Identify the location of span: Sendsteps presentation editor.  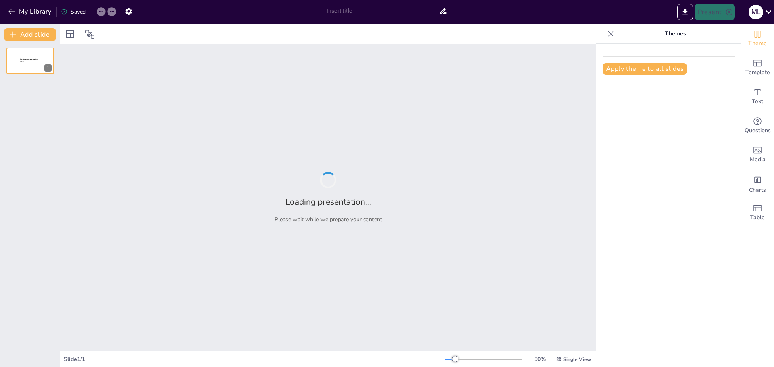
(29, 60).